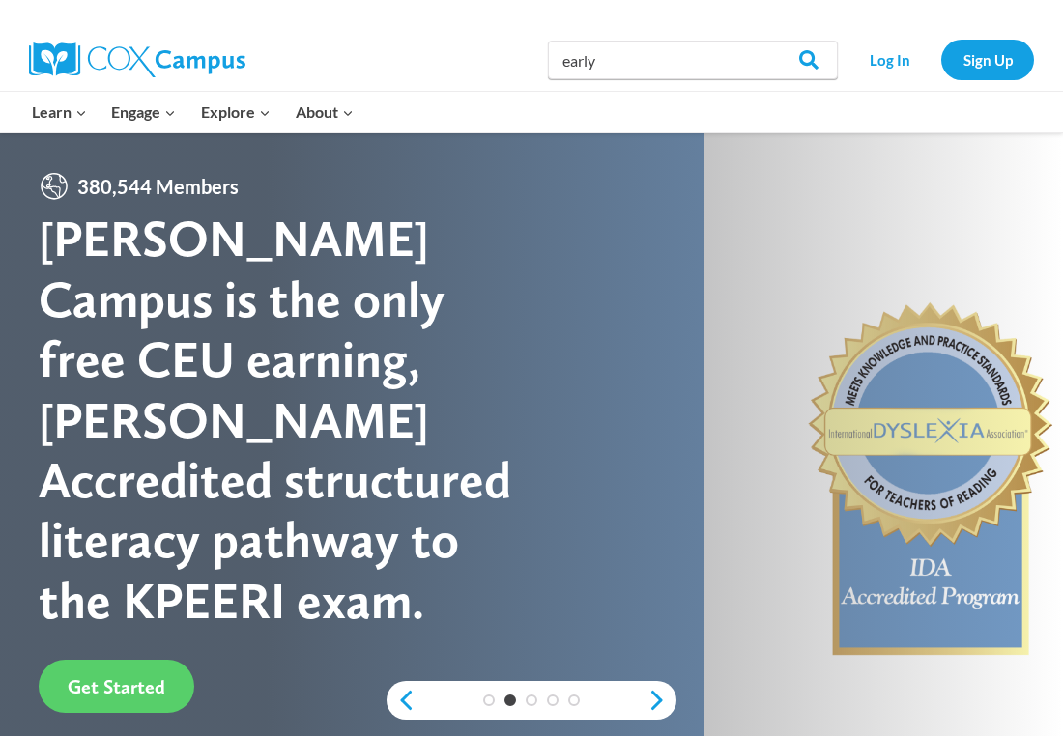 This screenshot has width=1063, height=736. Describe the element at coordinates (553, 701) in the screenshot. I see `a: 4` at that location.